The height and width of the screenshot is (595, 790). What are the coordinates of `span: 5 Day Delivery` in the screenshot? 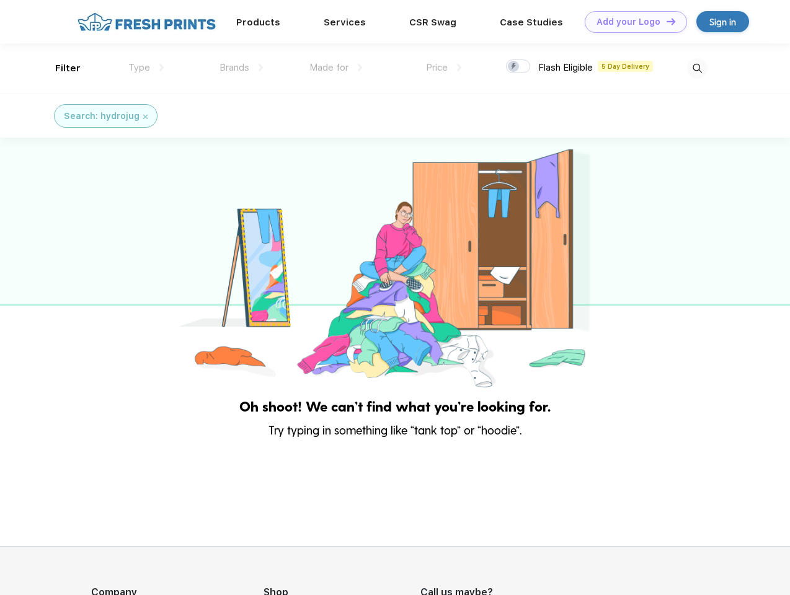 It's located at (625, 66).